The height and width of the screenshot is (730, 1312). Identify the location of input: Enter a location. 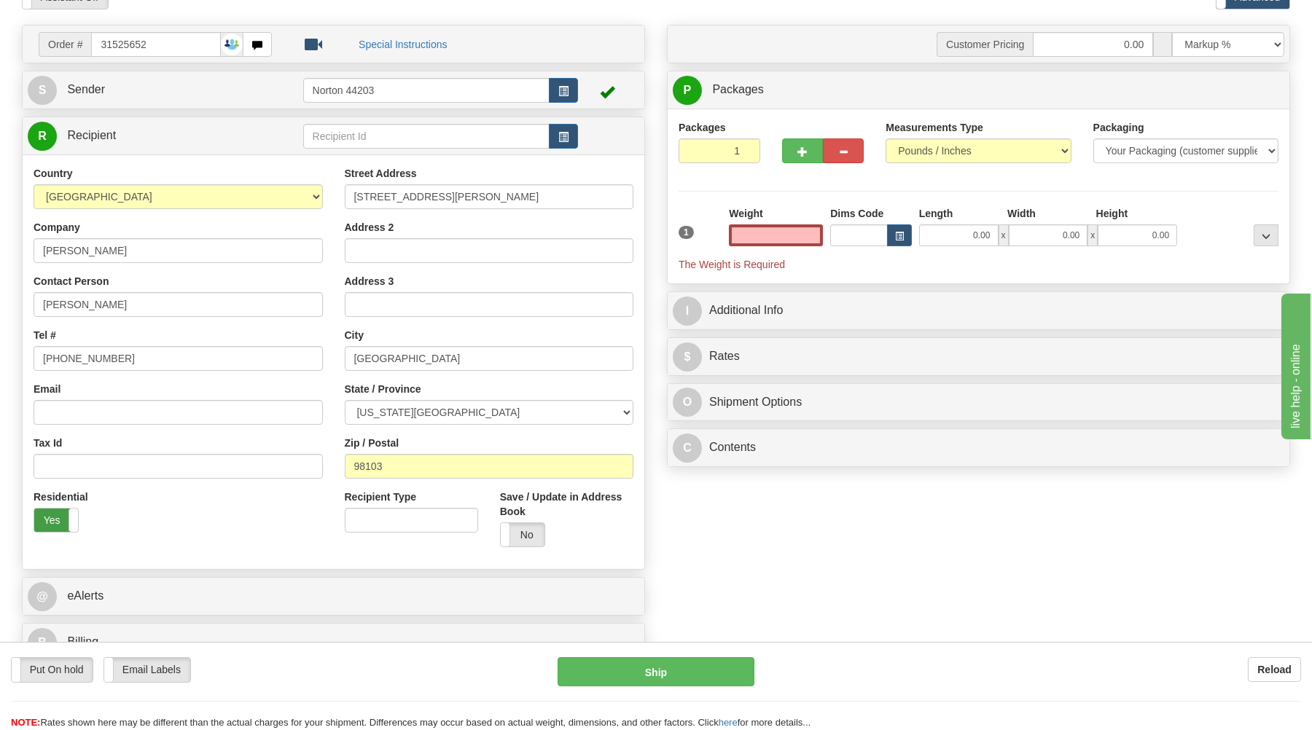
(489, 197).